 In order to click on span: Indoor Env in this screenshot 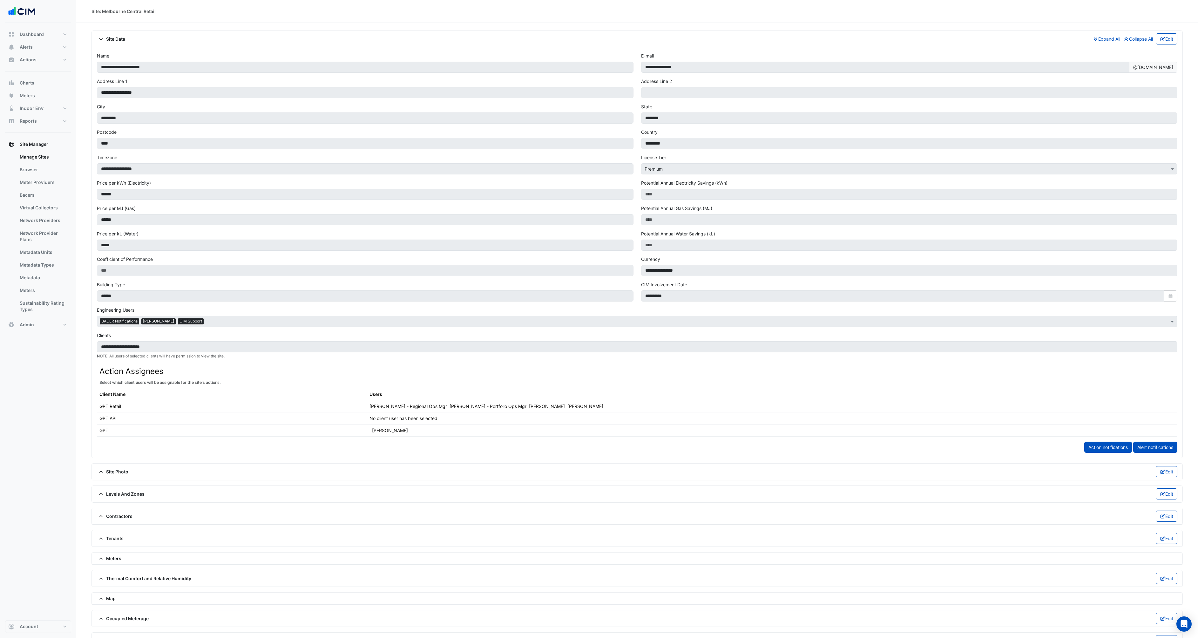, I will do `click(31, 108)`.